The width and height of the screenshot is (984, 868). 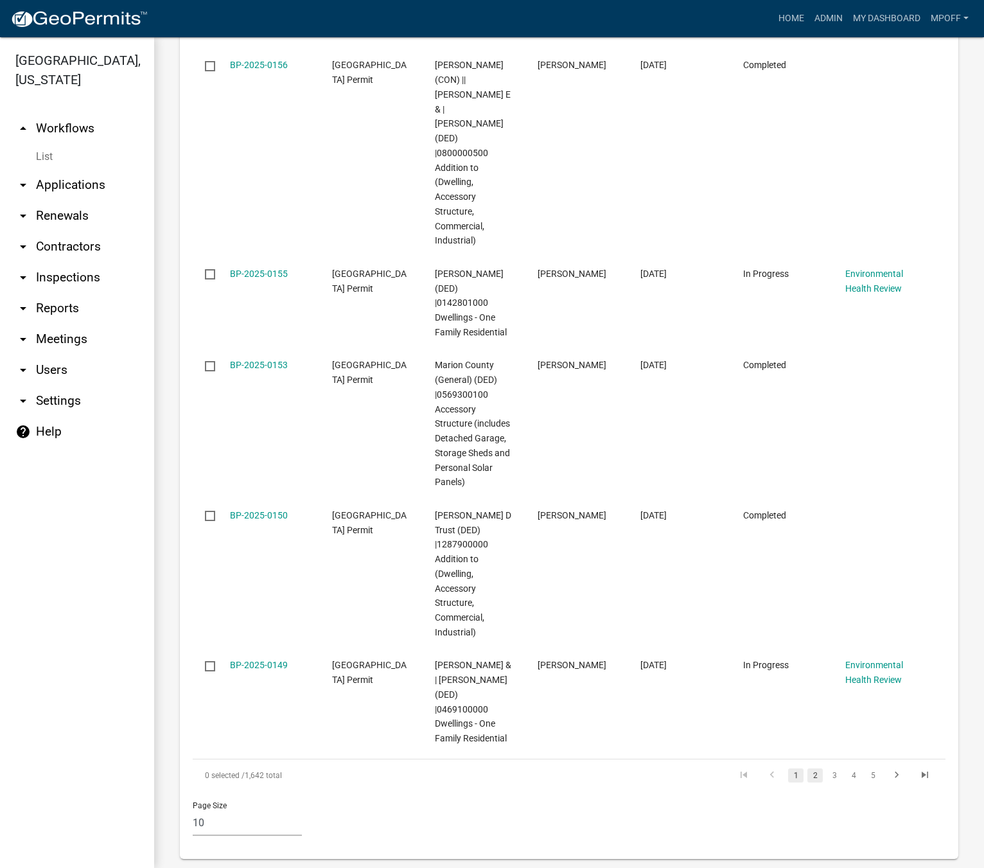 I want to click on i: help, so click(x=23, y=432).